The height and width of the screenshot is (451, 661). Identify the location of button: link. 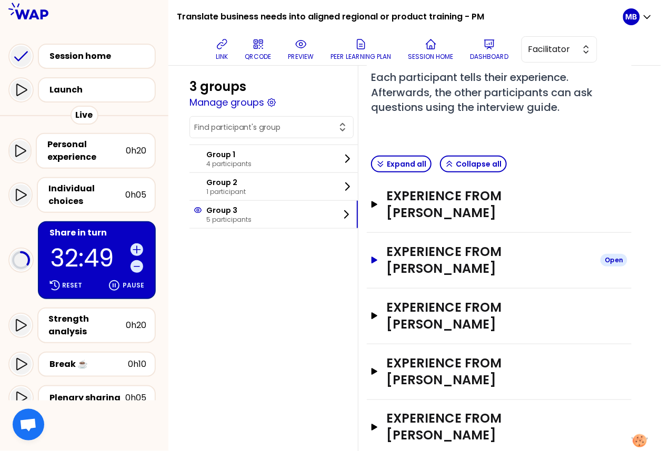
(222, 49).